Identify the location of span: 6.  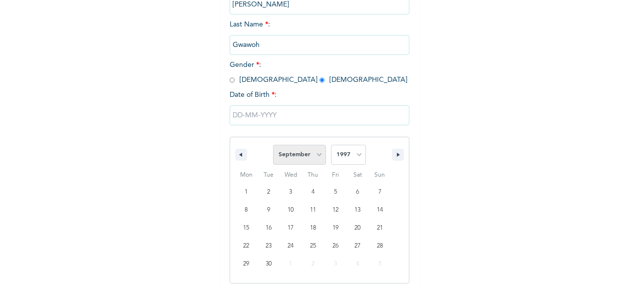
(357, 192).